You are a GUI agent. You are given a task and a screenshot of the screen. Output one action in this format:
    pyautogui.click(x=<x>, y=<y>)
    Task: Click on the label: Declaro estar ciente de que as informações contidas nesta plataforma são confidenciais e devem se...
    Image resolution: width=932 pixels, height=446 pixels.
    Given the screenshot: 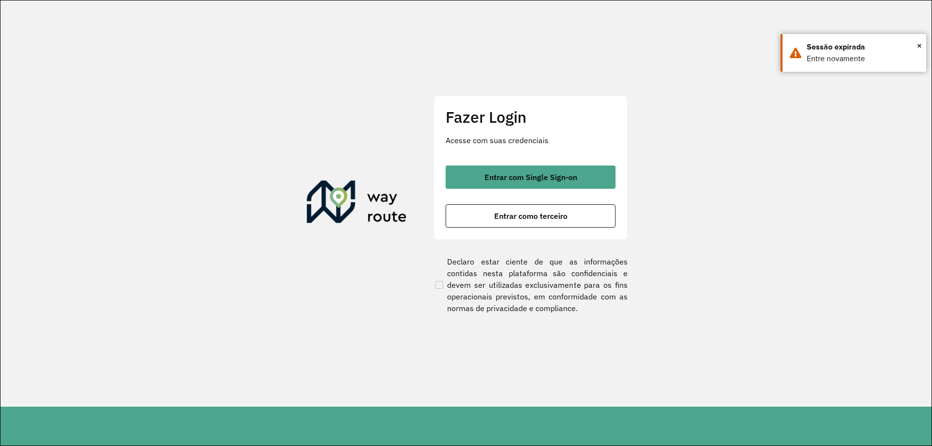 What is the action you would take?
    pyautogui.click(x=531, y=285)
    